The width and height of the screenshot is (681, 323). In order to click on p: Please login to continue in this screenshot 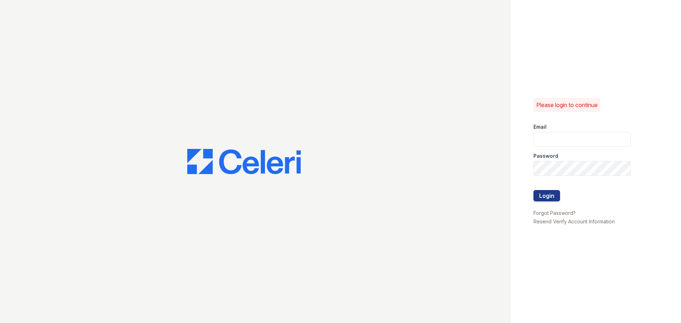, I will do `click(567, 105)`.